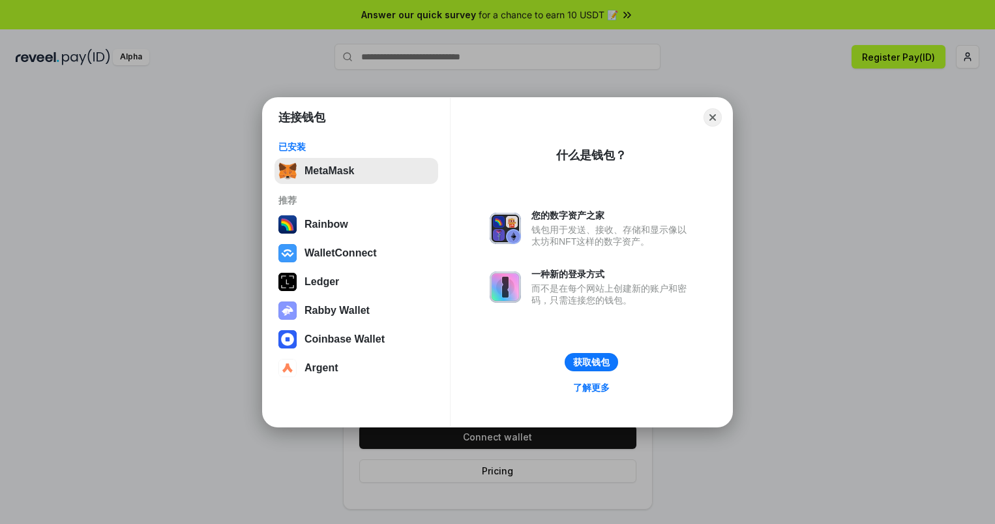 The height and width of the screenshot is (524, 995). What do you see at coordinates (288, 171) in the screenshot?
I see `img: svg+xml,%3Csvg%20fill%3D%22none%22%20height%3D%2233%22%20viewBox%3D%220%200%2035%2033%22%20width%...` at bounding box center [288, 171].